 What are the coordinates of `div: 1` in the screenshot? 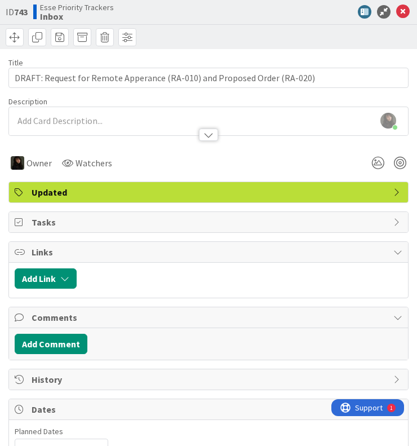 It's located at (60, 9).